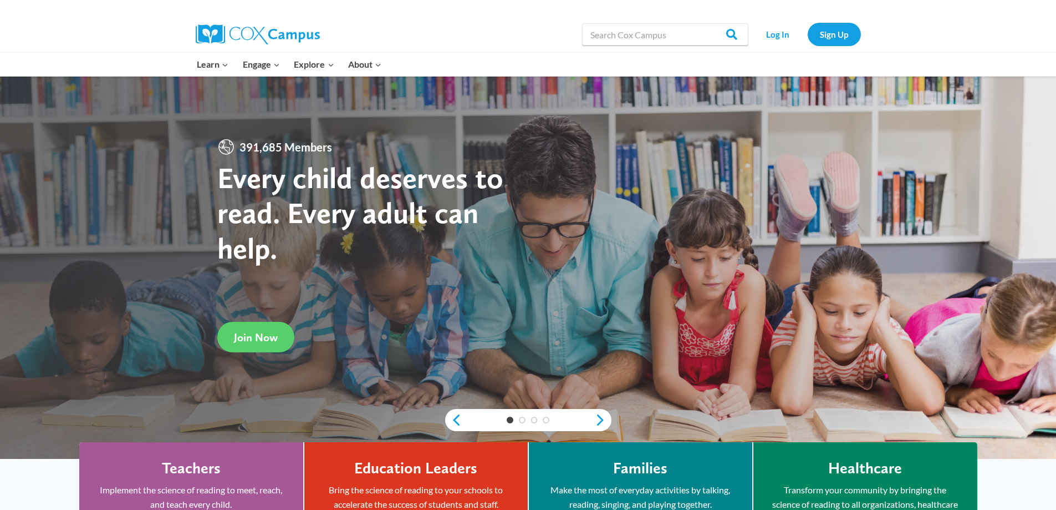  Describe the element at coordinates (835, 34) in the screenshot. I see `a: Sign Up` at that location.